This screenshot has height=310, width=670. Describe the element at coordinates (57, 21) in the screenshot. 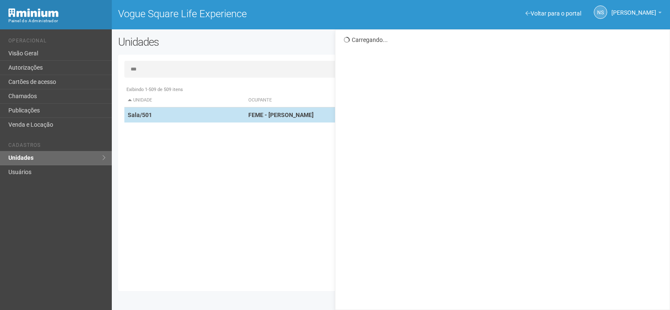

I see `div: Painel do Administrador` at that location.